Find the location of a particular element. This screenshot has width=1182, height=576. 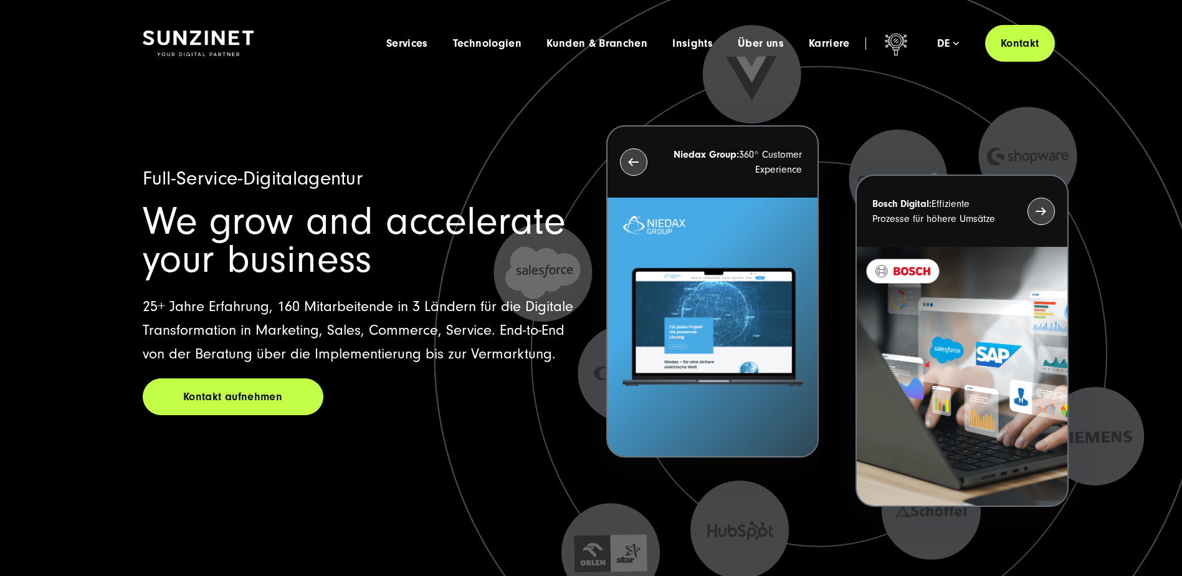

a: Kontakt is located at coordinates (1020, 43).